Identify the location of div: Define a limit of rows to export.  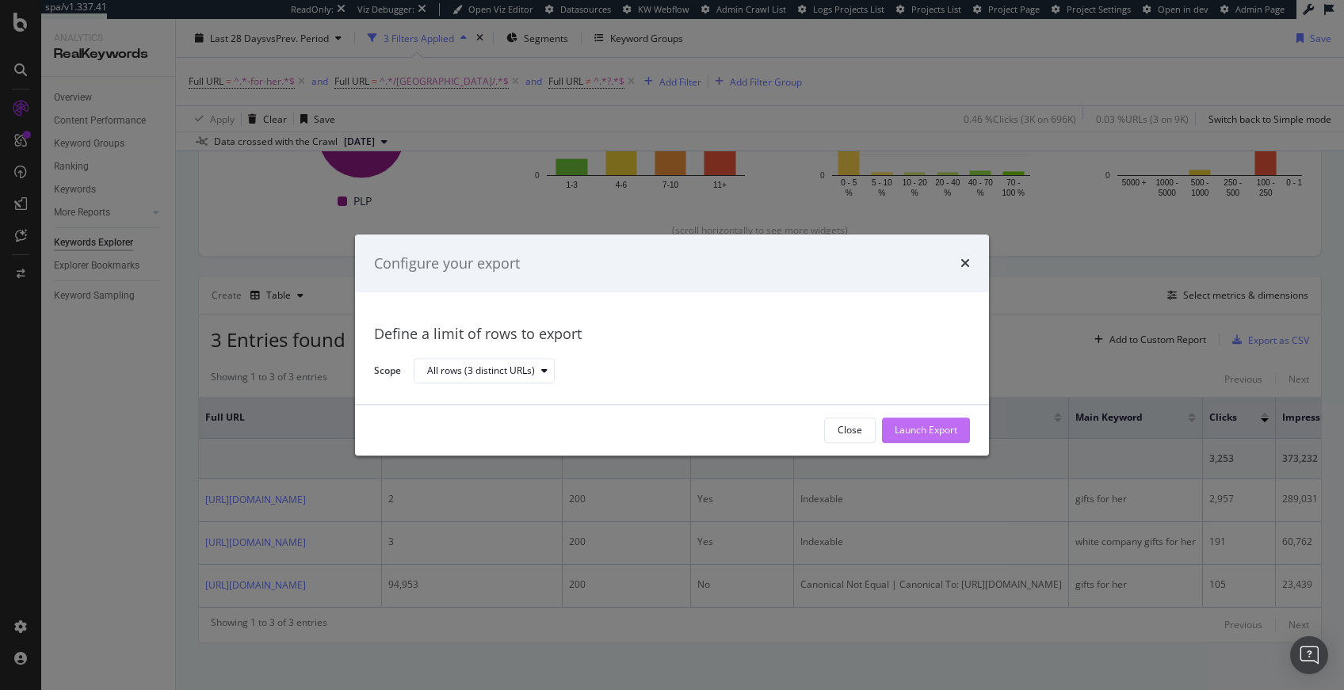
(672, 335).